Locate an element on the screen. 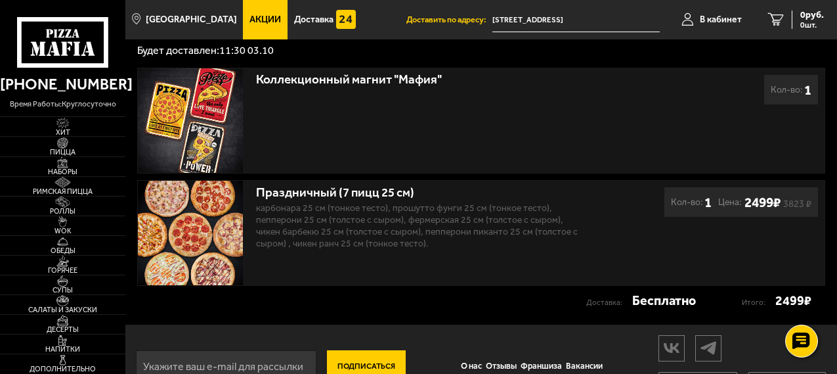  input: Ваш адрес доставки is located at coordinates (576, 20).